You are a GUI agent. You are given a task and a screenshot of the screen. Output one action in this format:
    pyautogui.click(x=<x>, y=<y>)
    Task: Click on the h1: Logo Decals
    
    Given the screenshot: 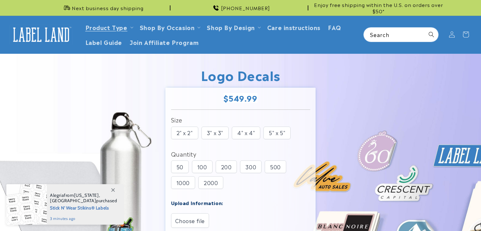 What is the action you would take?
    pyautogui.click(x=240, y=75)
    